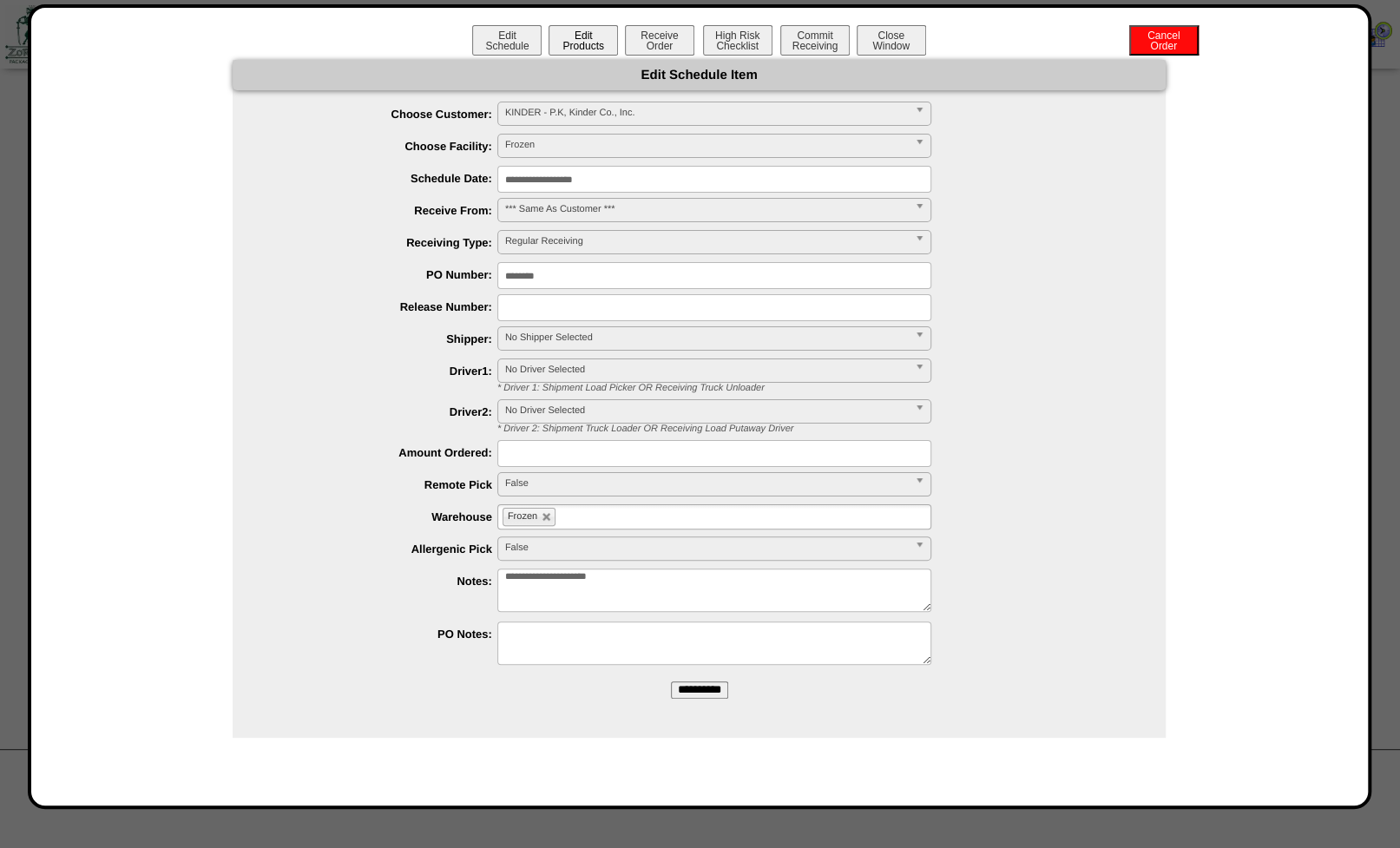  I want to click on label: Notes:, so click(382, 581).